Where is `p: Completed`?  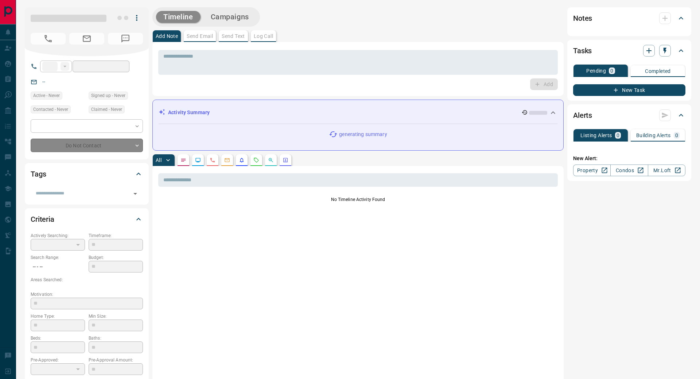 p: Completed is located at coordinates (658, 71).